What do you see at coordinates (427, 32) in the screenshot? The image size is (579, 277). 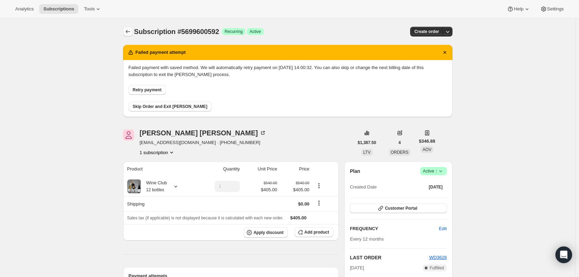 I see `span: Create order` at bounding box center [427, 32].